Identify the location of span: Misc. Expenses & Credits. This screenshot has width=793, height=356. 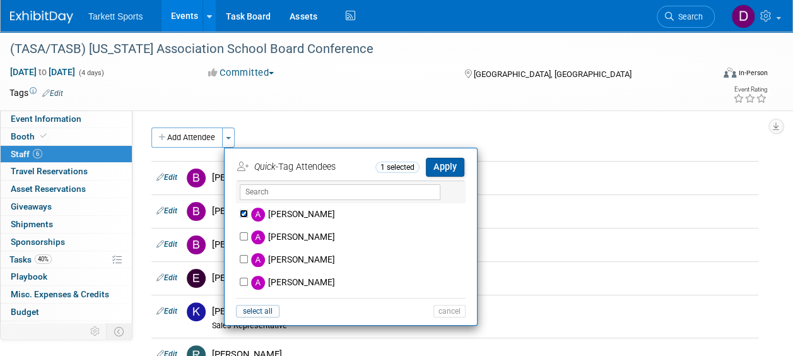
(60, 294).